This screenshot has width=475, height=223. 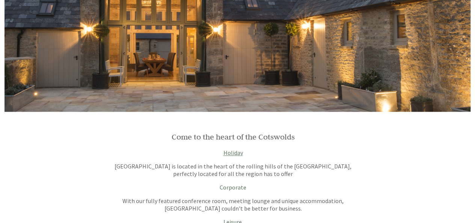 I want to click on a: Holiday, so click(x=233, y=153).